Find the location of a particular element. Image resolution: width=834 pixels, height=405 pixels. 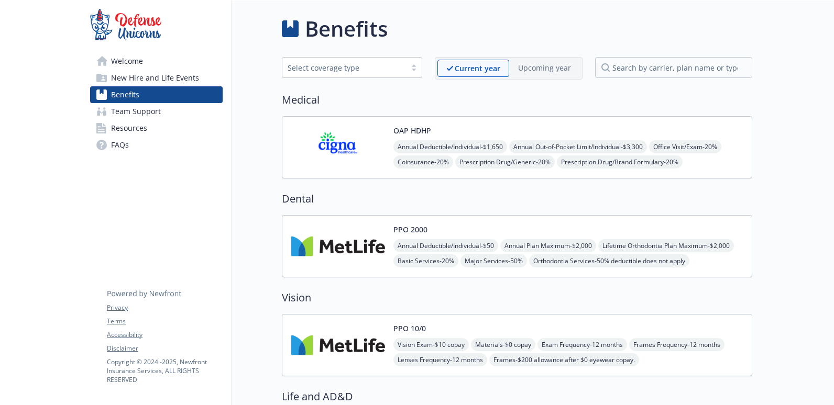

span: FAQs is located at coordinates (120, 145).